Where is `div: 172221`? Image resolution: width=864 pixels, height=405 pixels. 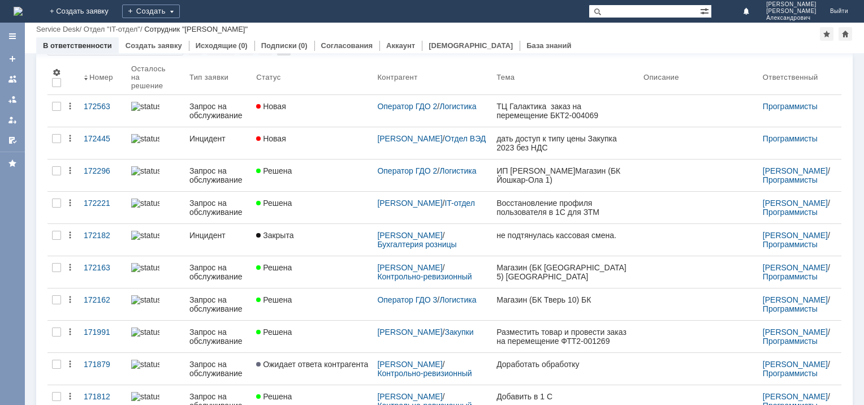
div: 172221 is located at coordinates (103, 203).